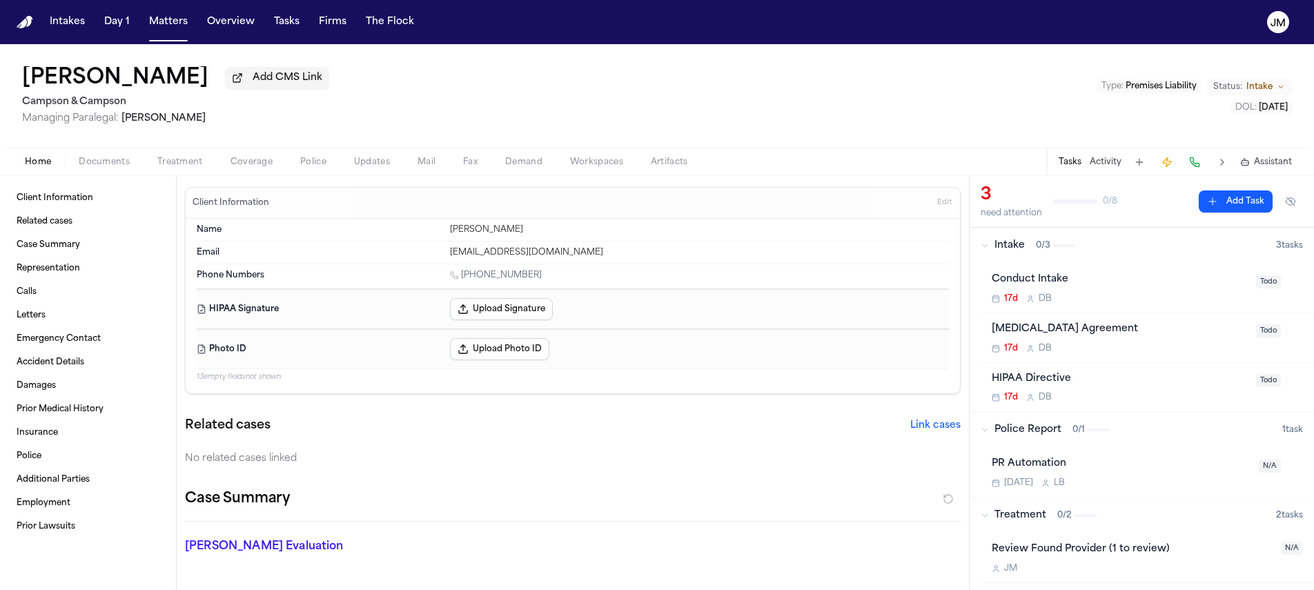 The width and height of the screenshot is (1314, 590). I want to click on span: Artifacts, so click(669, 162).